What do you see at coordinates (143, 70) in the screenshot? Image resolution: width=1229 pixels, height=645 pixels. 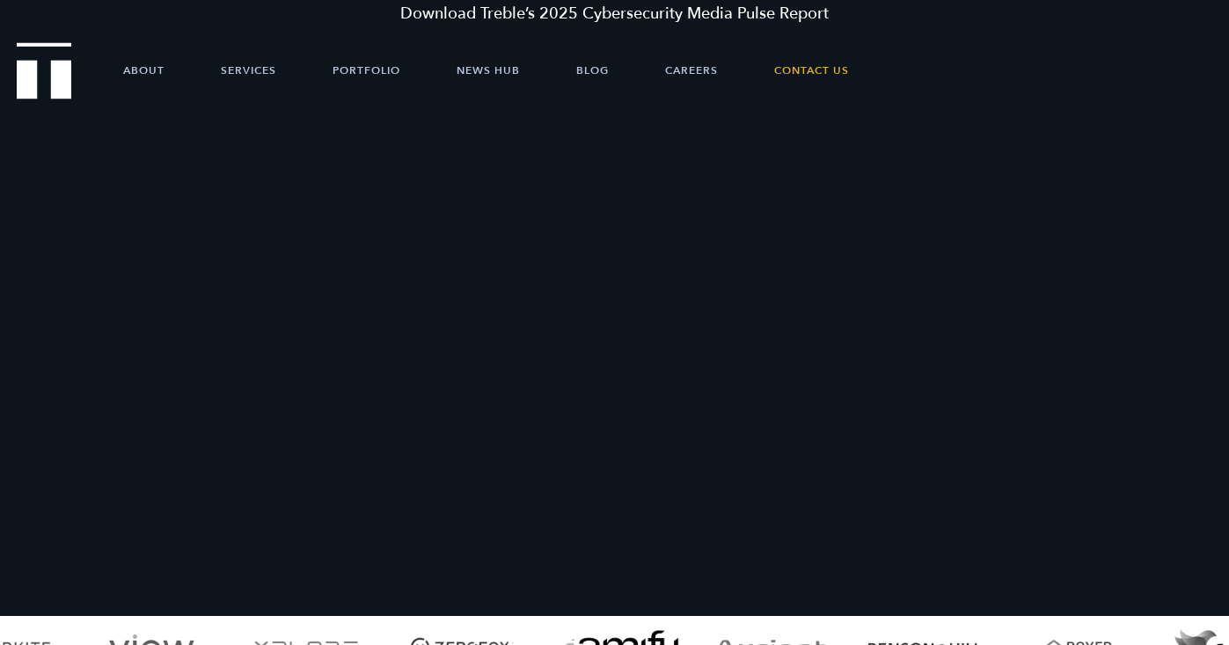 I see `a: About` at bounding box center [143, 70].